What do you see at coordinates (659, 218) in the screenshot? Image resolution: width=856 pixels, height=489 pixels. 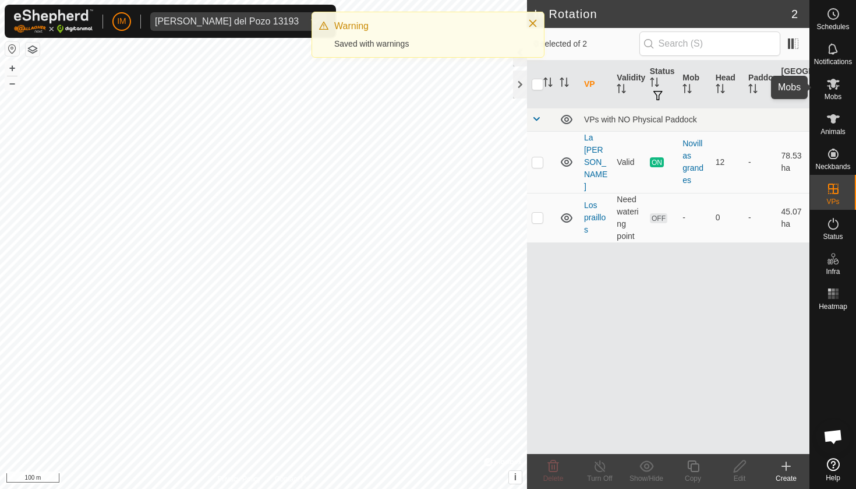 I see `span: OFF` at bounding box center [659, 218].